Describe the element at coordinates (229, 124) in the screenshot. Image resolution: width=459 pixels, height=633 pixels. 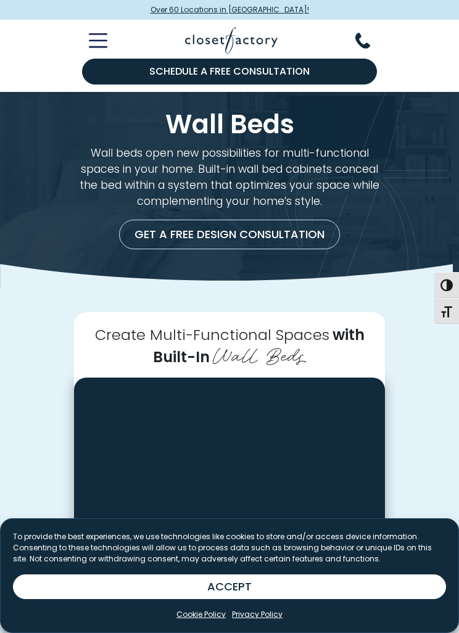
I see `h1: Wall Beds` at that location.